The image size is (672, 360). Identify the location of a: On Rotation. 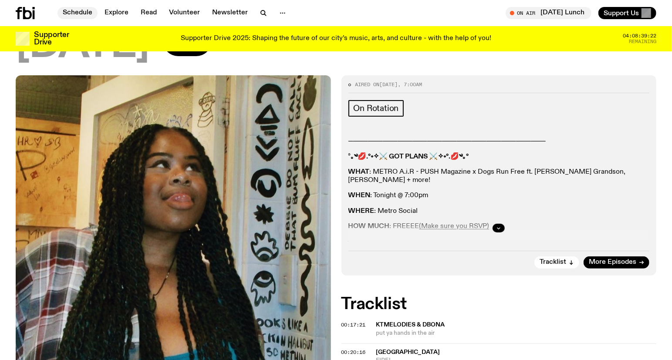
(377, 109).